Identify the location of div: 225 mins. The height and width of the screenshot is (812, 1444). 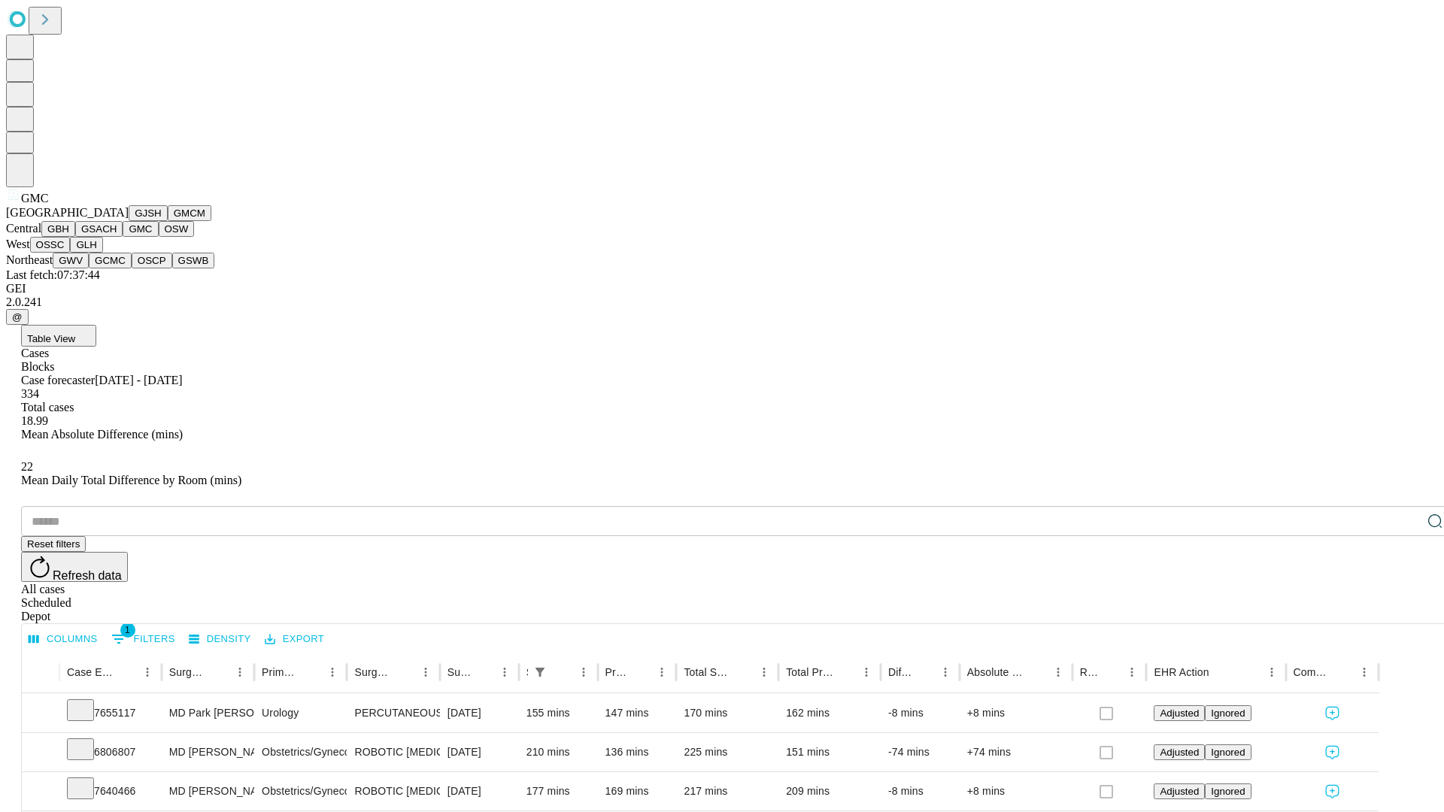
(727, 752).